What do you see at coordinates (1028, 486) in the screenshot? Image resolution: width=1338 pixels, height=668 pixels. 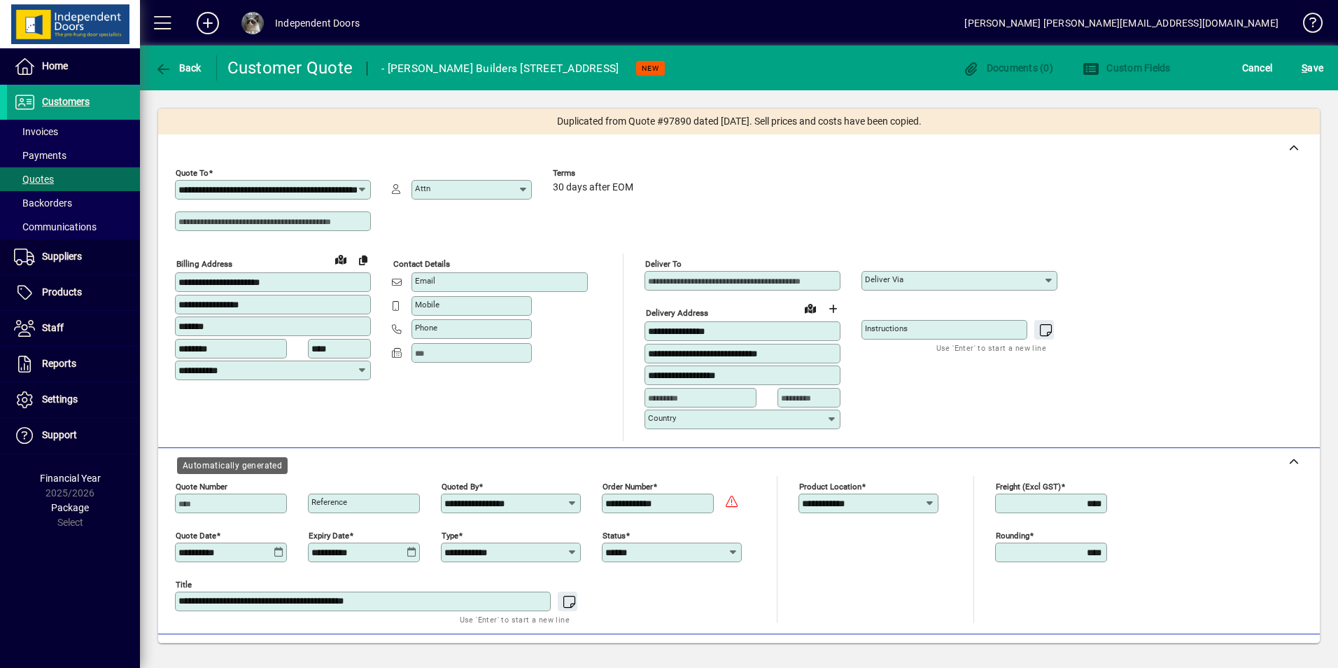 I see `mat-label: Freight (excl GST)` at bounding box center [1028, 486].